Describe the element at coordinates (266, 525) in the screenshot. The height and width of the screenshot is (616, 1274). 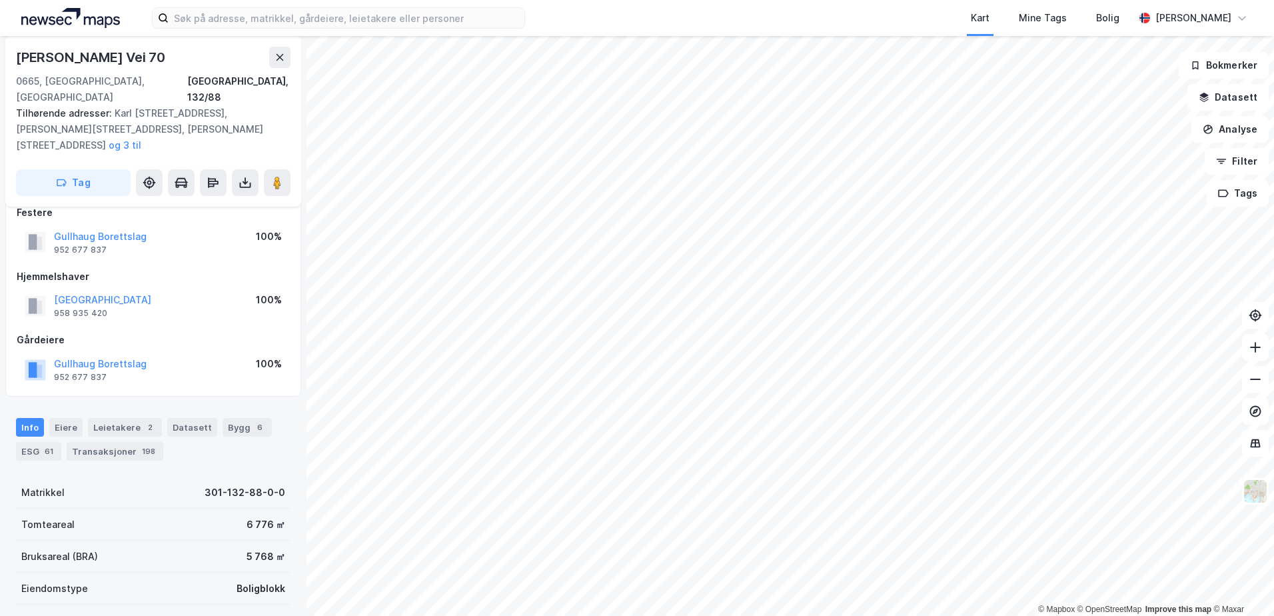
I see `div: 6 776 ㎡` at that location.